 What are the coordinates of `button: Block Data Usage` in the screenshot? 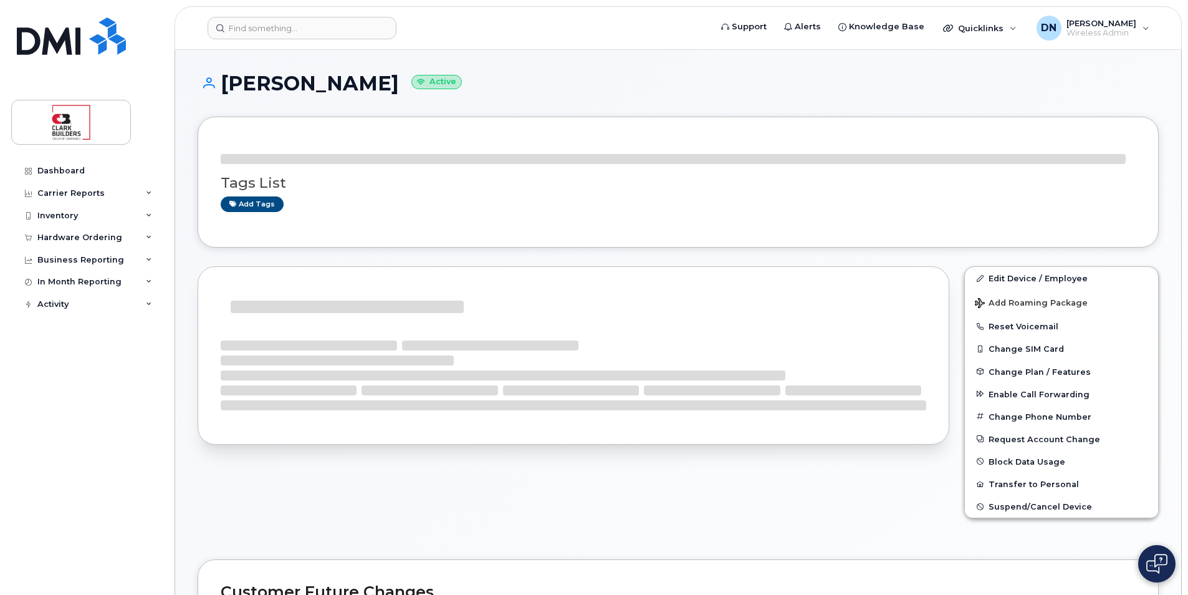 It's located at (1062, 461).